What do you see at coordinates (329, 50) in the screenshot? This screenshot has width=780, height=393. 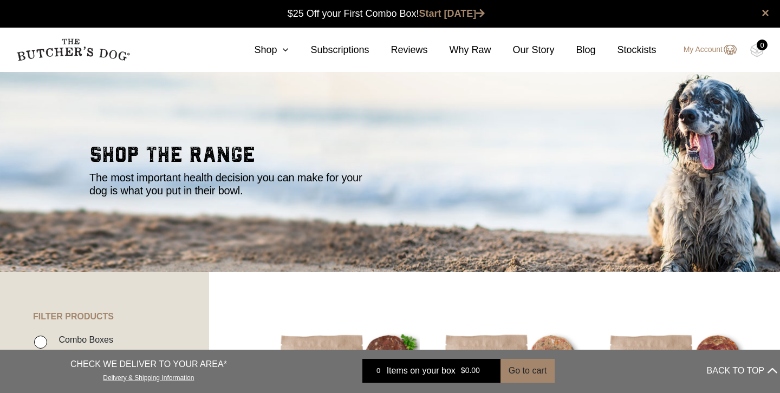 I see `a: Subscriptions` at bounding box center [329, 50].